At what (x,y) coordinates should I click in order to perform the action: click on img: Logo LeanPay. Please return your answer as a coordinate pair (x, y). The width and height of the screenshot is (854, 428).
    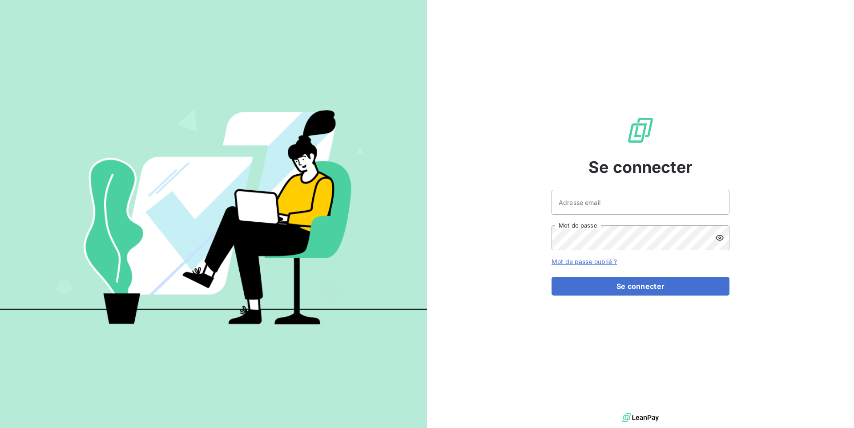
    Looking at the image, I should click on (640, 130).